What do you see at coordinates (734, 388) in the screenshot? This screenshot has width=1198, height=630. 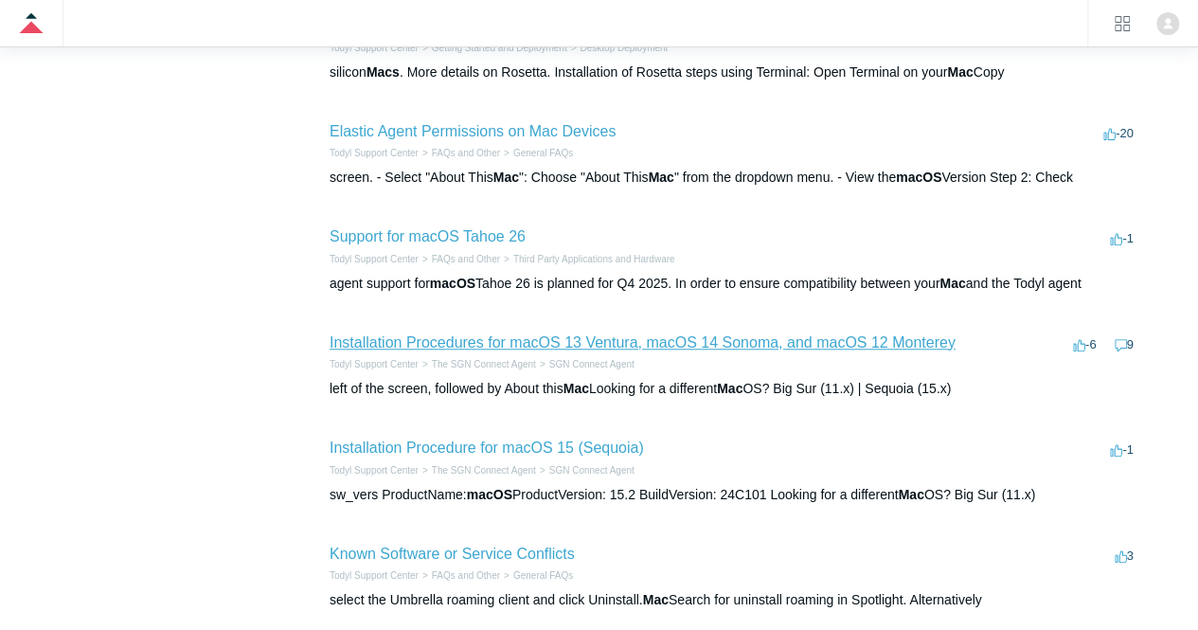 I see `div: left of the screen, followed by About this Looking for a different OS? Big Sur (11.x) | Sequoia (...` at bounding box center [734, 388].